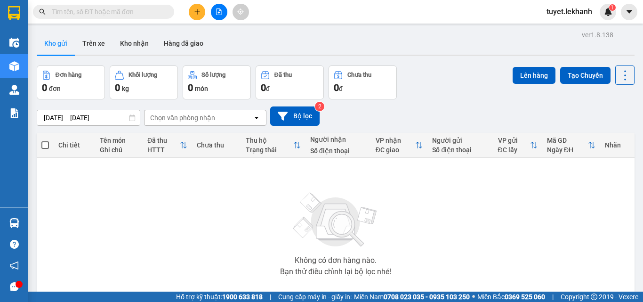 Image resolution: width=643 pixels, height=302 pixels. Describe the element at coordinates (217, 82) in the screenshot. I see `button: Số lượng0món` at that location.